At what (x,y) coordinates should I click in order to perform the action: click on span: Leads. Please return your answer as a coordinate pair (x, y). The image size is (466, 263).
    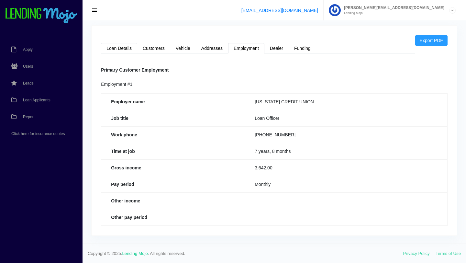
    Looking at the image, I should click on (28, 83).